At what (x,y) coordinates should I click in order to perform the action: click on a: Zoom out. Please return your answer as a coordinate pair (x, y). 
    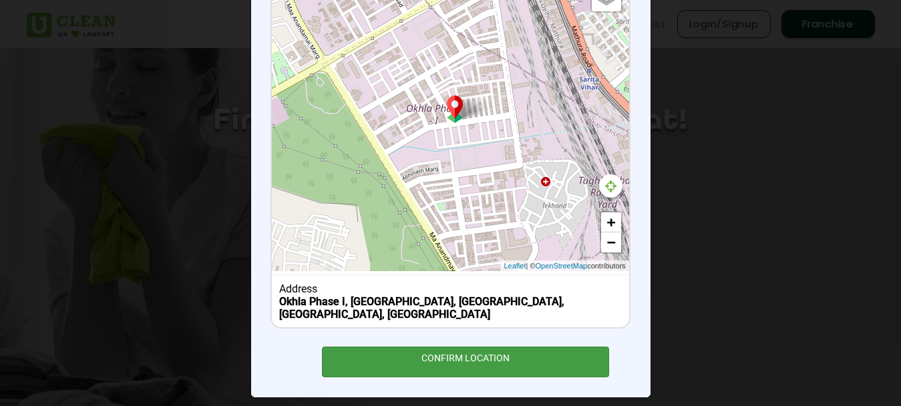
    Looking at the image, I should click on (611, 242).